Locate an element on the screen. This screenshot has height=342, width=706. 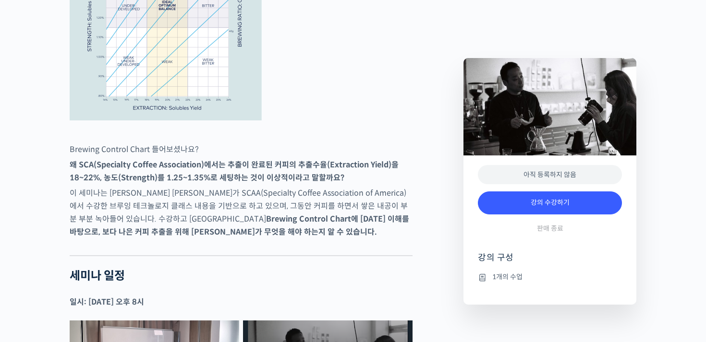
p: Brewing Control Chart 들어보셨나요? is located at coordinates (241, 149).